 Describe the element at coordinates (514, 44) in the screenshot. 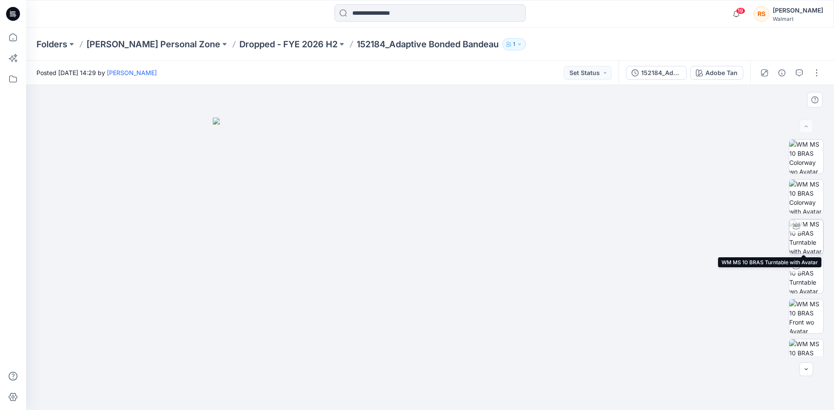

I see `p: 1` at that location.